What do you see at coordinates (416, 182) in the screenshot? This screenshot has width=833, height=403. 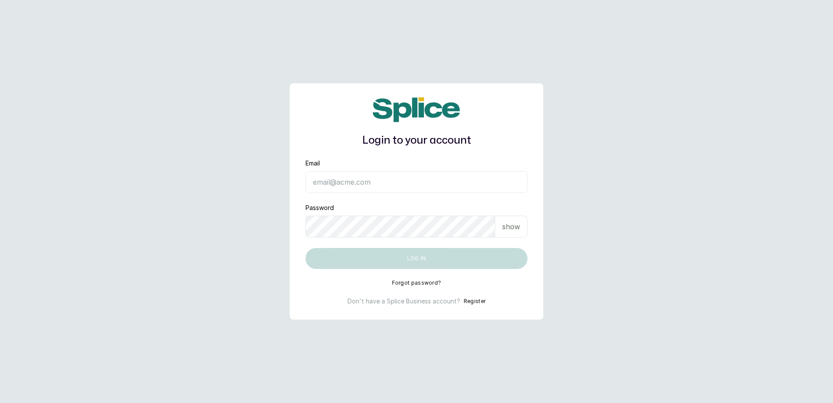 I see `input: email@acme.com` at bounding box center [416, 182].